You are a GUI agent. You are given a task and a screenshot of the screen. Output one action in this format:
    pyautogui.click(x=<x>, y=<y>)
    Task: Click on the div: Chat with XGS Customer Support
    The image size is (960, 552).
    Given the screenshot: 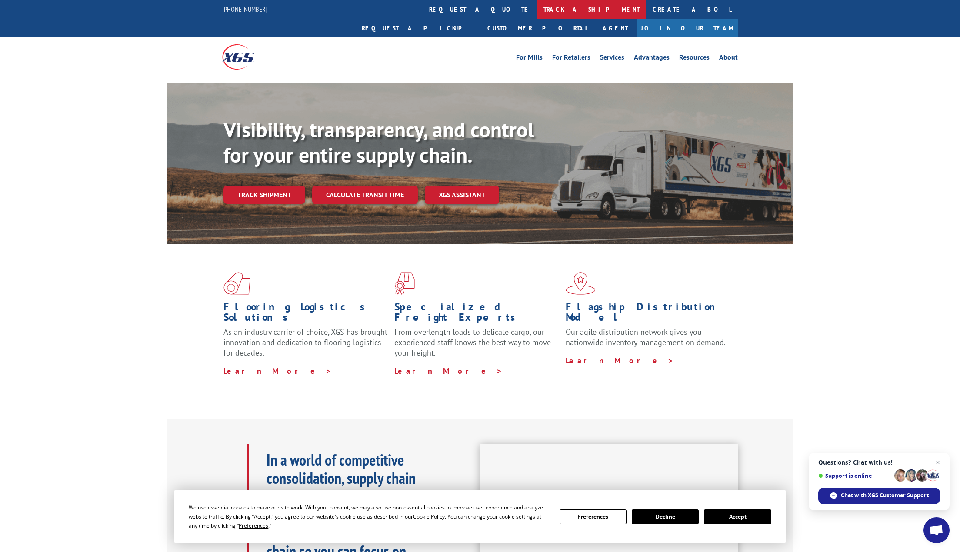 What is the action you would take?
    pyautogui.click(x=879, y=496)
    